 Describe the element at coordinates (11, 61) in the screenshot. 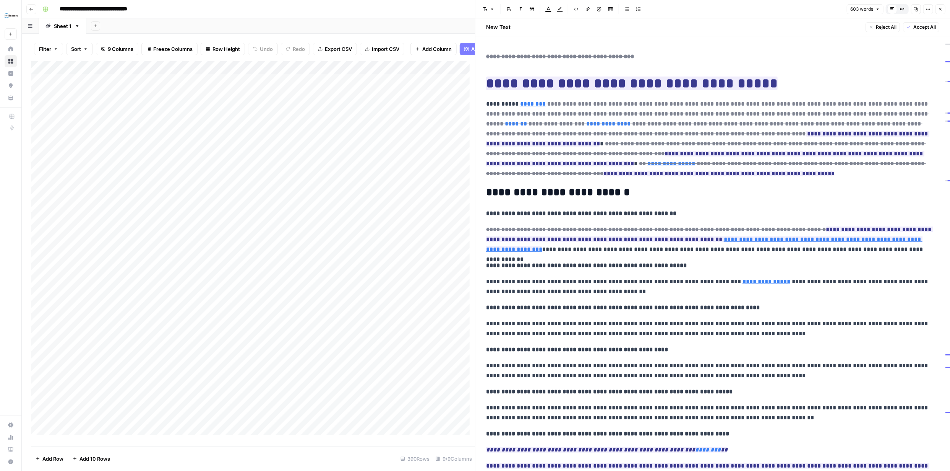

I see `a: Browse` at that location.